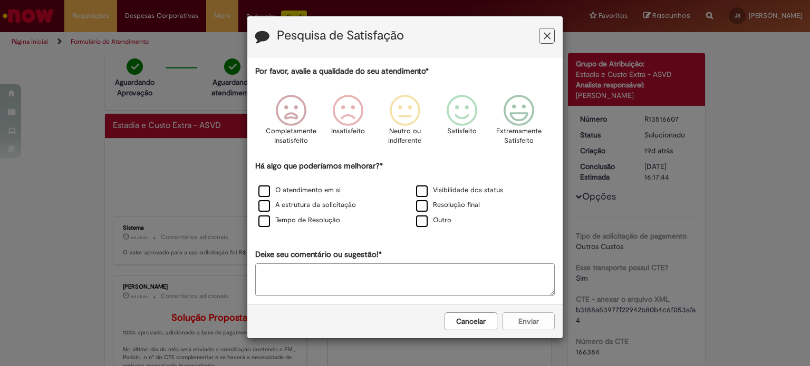  What do you see at coordinates (318, 255) in the screenshot?
I see `label: Deixe seu comentário ou sugestão!*` at bounding box center [318, 255].